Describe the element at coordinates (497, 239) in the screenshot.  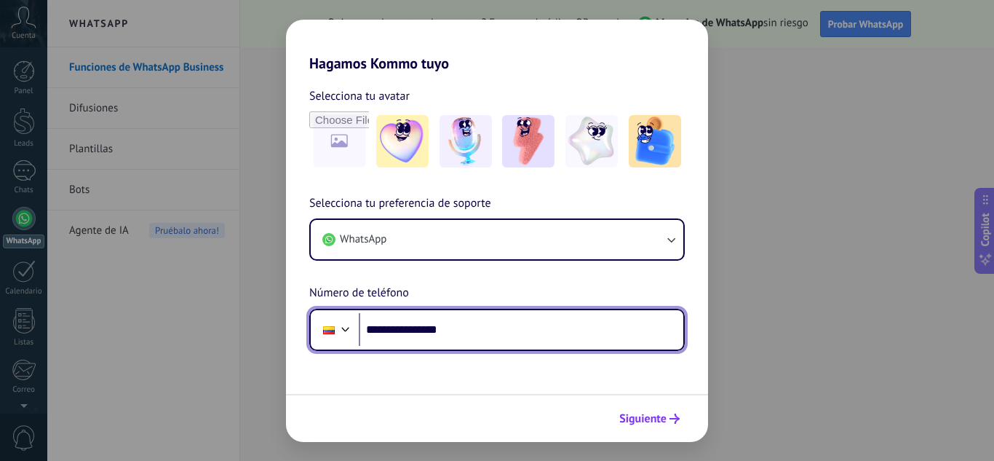
I see `button: WhatsApp` at that location.